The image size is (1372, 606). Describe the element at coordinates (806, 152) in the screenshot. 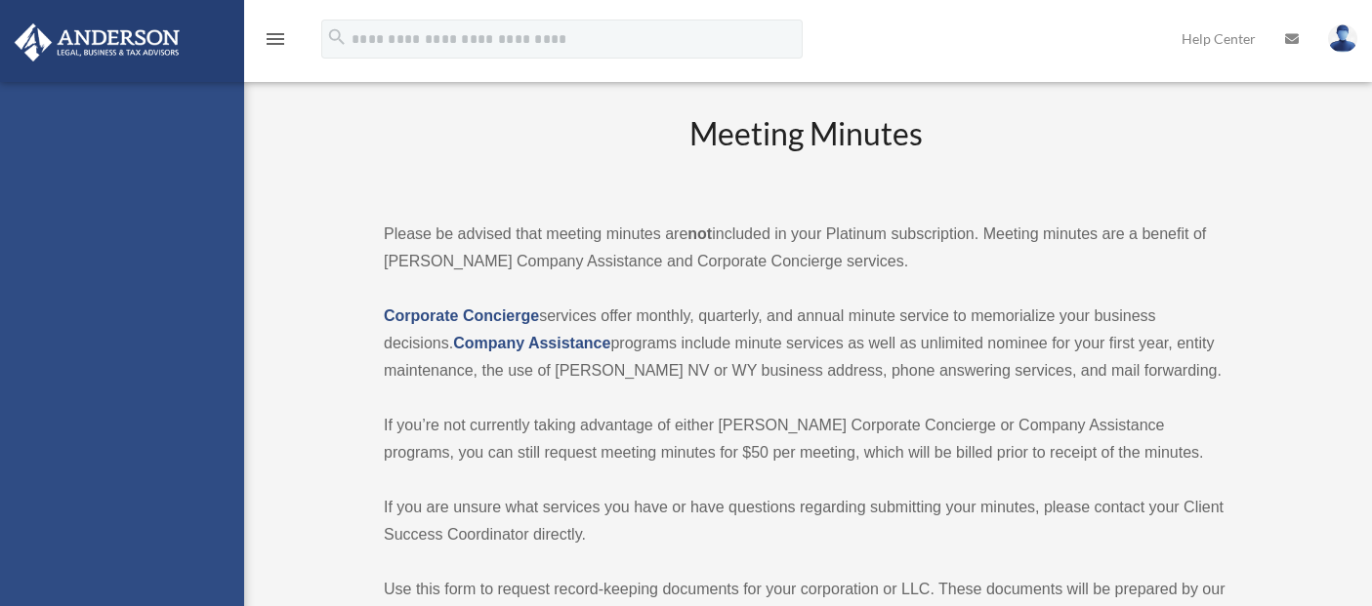

I see `h2: Meeting Minutes` at that location.